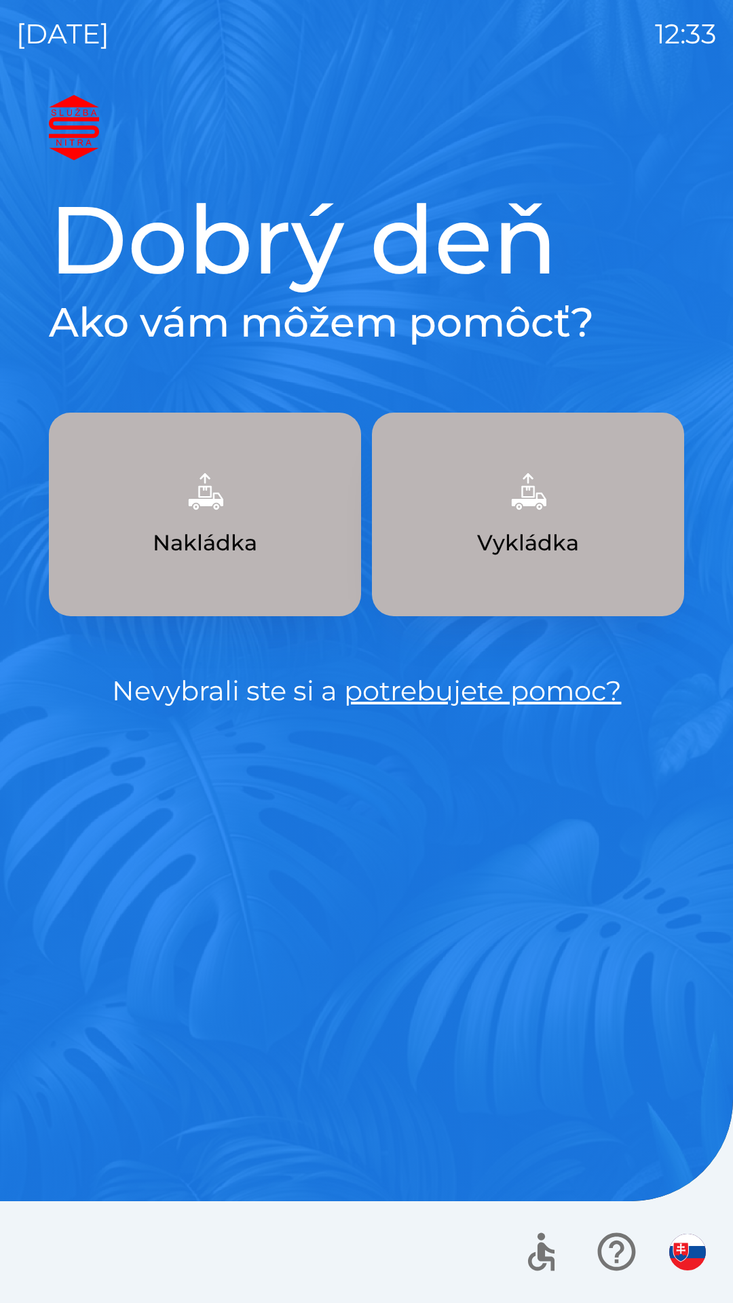 Image resolution: width=733 pixels, height=1303 pixels. What do you see at coordinates (483, 690) in the screenshot?
I see `a: potrebujete pomoc?` at bounding box center [483, 690].